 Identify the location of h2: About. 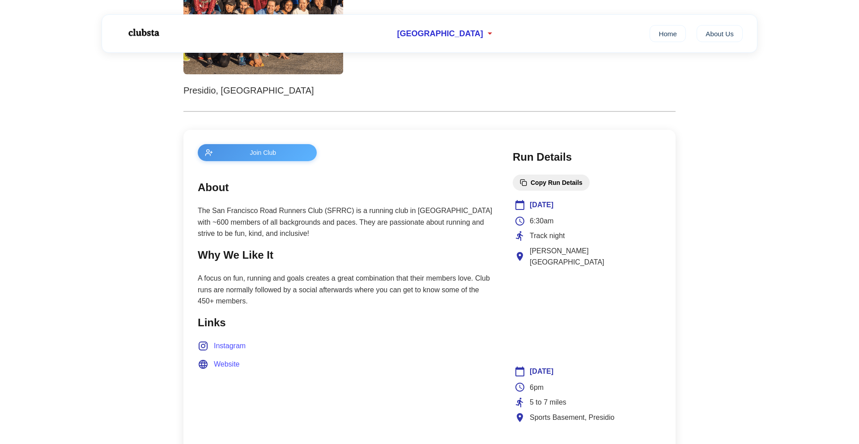
(346, 187).